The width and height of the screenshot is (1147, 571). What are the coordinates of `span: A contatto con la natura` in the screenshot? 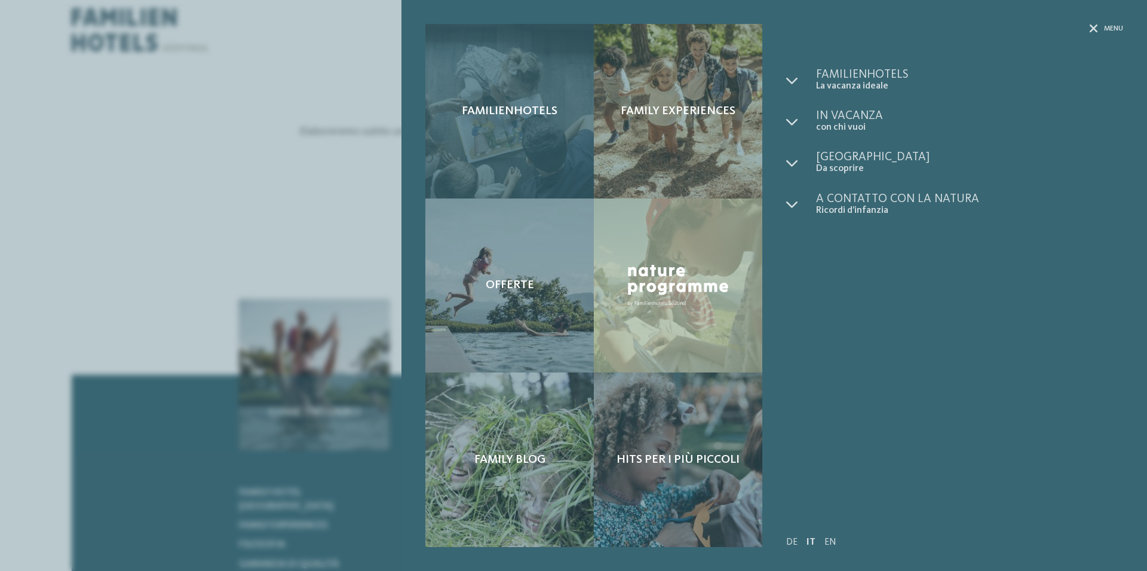 It's located at (970, 199).